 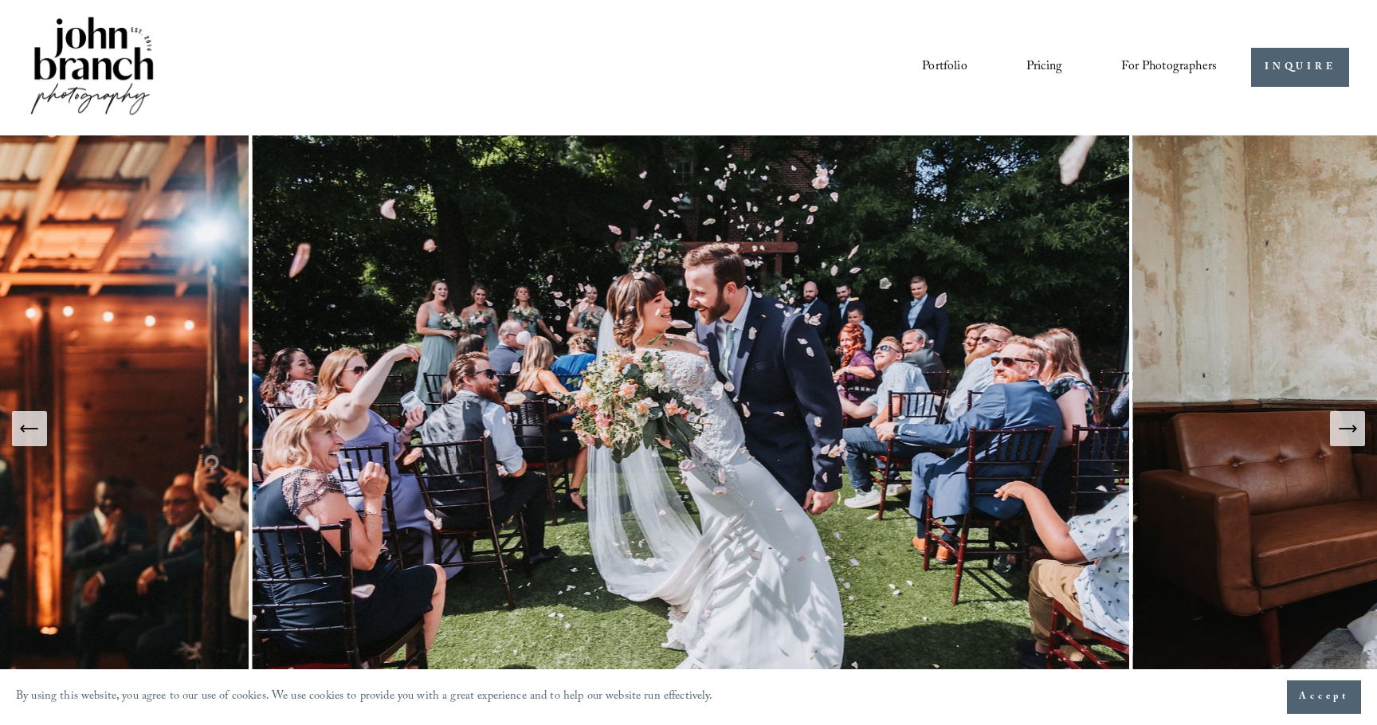 I want to click on a: Pricing, so click(x=1044, y=68).